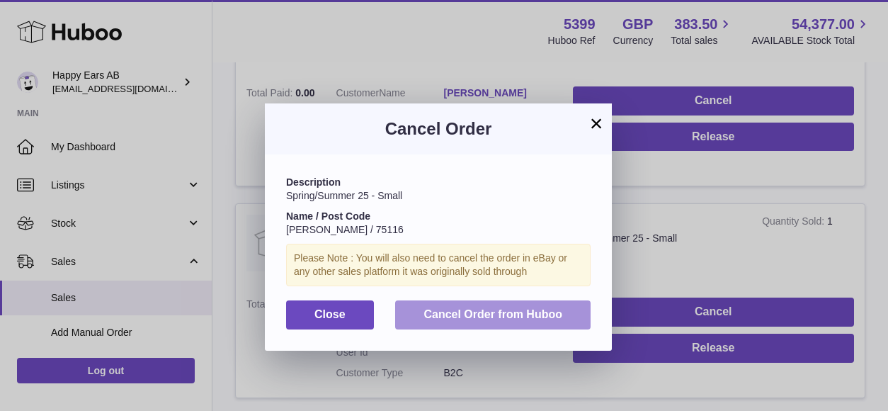 The width and height of the screenshot is (888, 411). What do you see at coordinates (344, 195) in the screenshot?
I see `span: Spring/Summer 25 - Small` at bounding box center [344, 195].